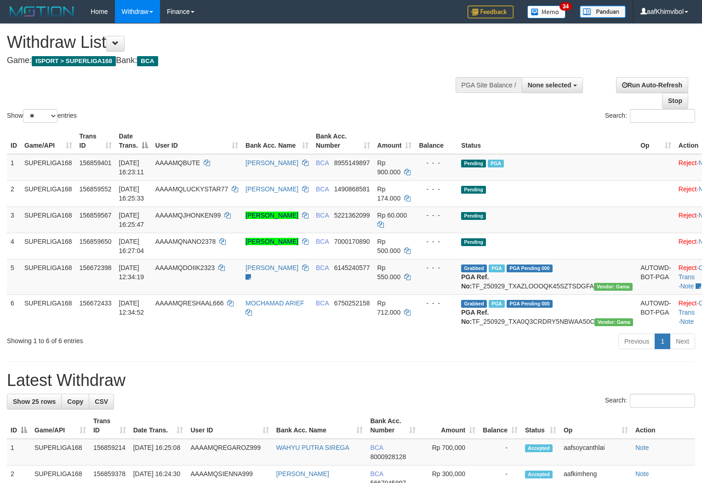  What do you see at coordinates (500, 425) in the screenshot?
I see `th: Balance: activate to sort column ascending` at bounding box center [500, 425].